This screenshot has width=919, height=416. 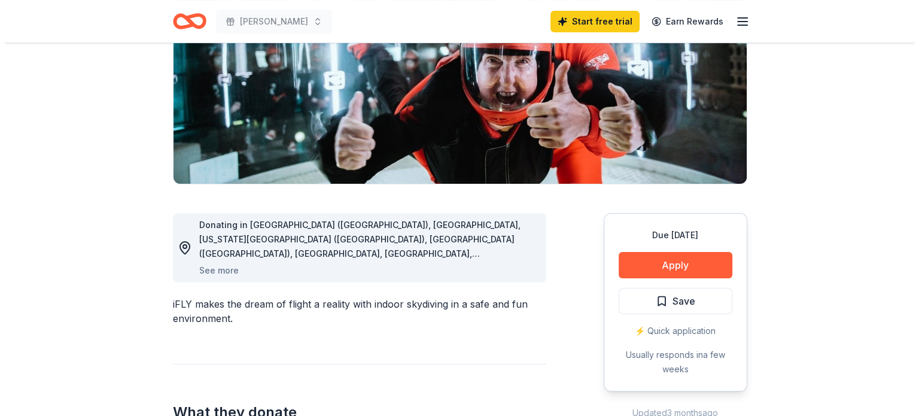 What do you see at coordinates (670, 265) in the screenshot?
I see `button: Apply` at bounding box center [670, 265].